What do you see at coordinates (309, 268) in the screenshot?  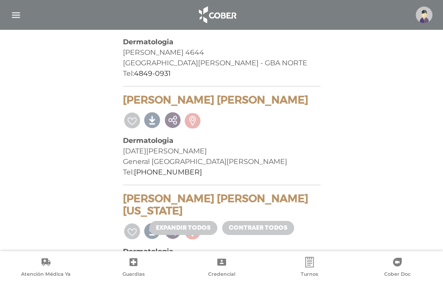 I see `a: Turnos` at bounding box center [309, 268].